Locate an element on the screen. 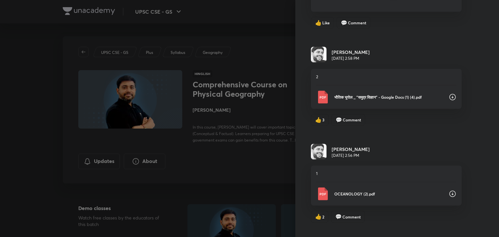 The height and width of the screenshot is (237, 499). span: 3 is located at coordinates (323, 120).